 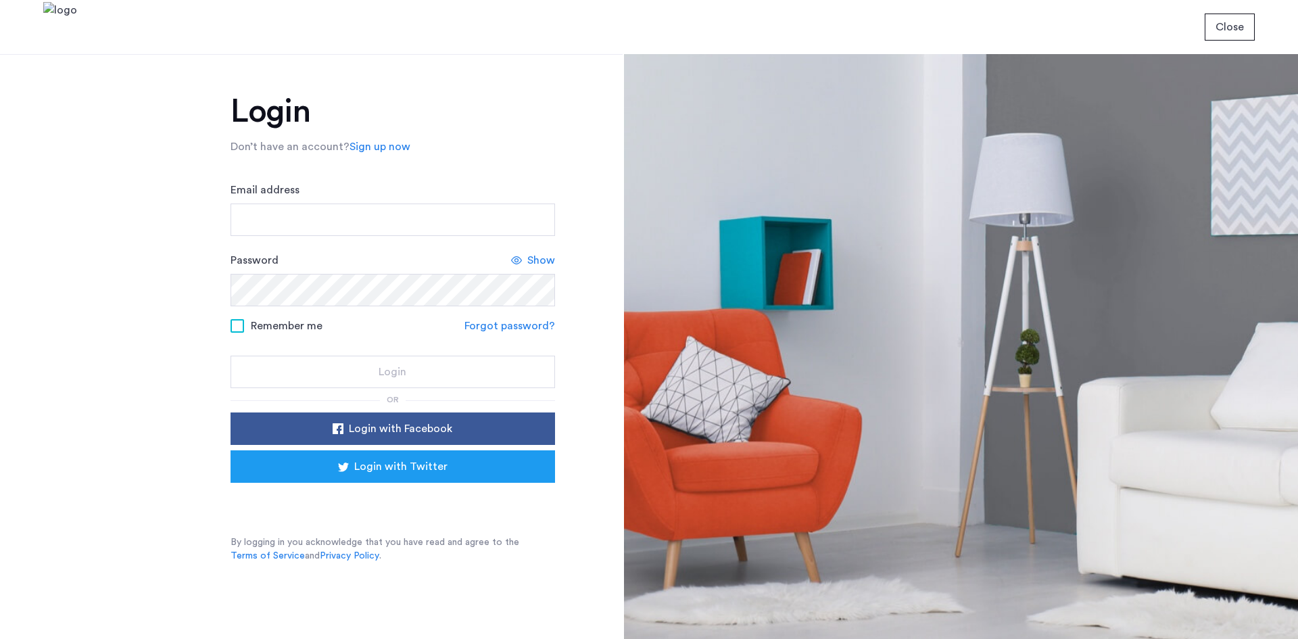 What do you see at coordinates (265, 190) in the screenshot?
I see `label: Email address` at bounding box center [265, 190].